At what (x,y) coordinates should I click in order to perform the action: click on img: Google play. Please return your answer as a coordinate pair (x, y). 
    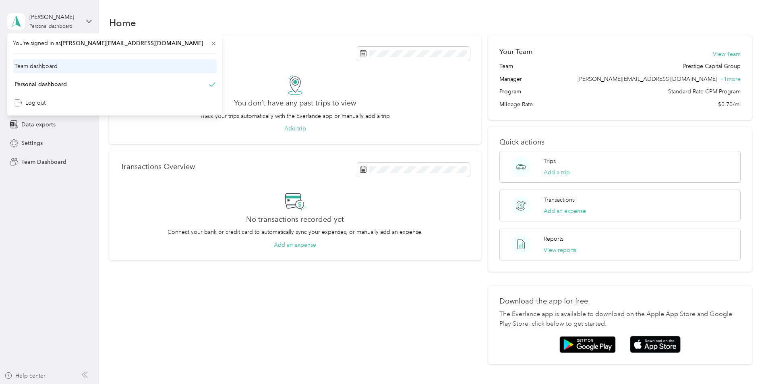
    Looking at the image, I should click on (588, 345).